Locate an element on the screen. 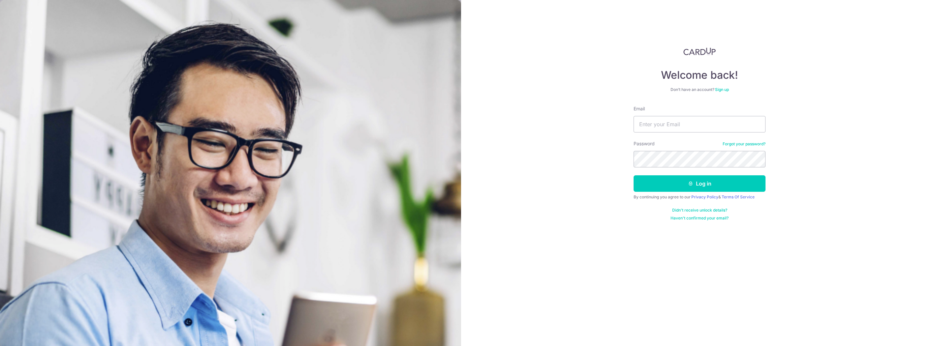  a: Privacy Policy is located at coordinates (705, 197).